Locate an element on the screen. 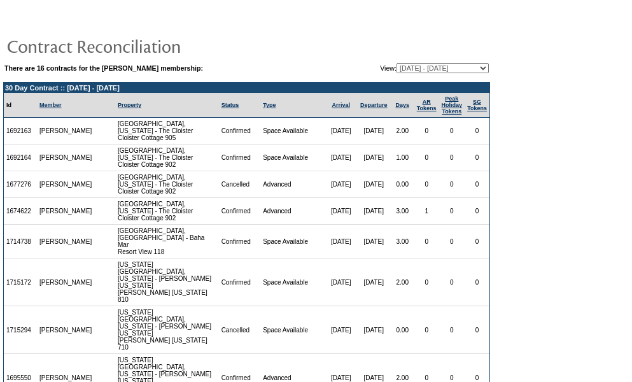  a: Departure is located at coordinates (373, 105).